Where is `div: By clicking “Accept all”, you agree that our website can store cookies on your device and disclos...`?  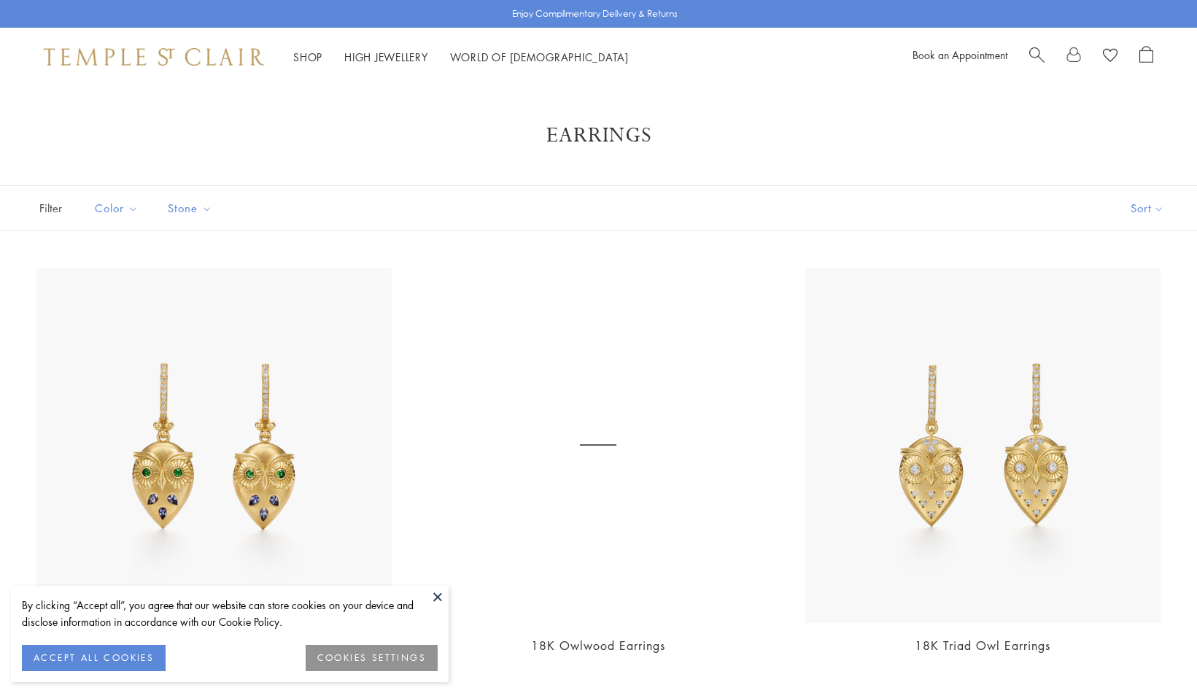
div: By clicking “Accept all”, you agree that our website can store cookies on your device and disclos... is located at coordinates (230, 614).